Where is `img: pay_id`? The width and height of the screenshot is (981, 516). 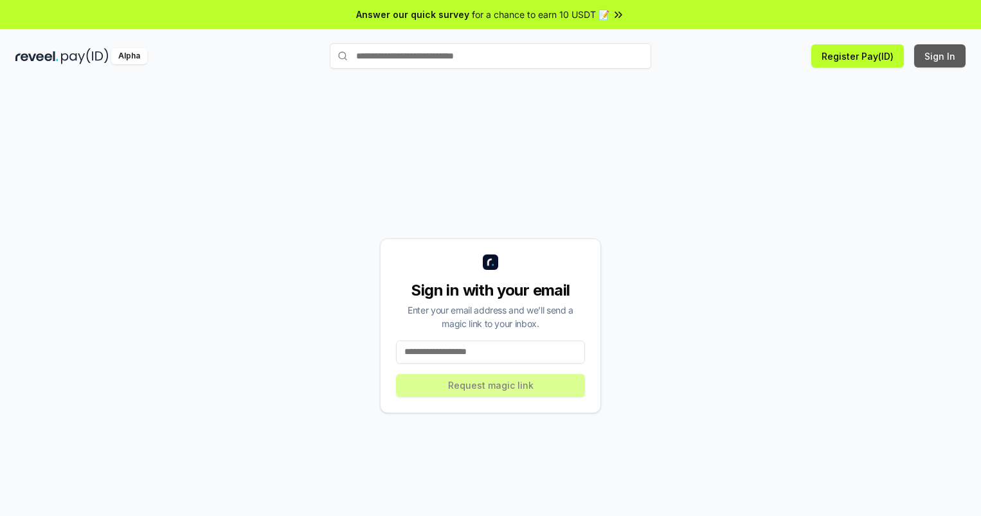
img: pay_id is located at coordinates (85, 56).